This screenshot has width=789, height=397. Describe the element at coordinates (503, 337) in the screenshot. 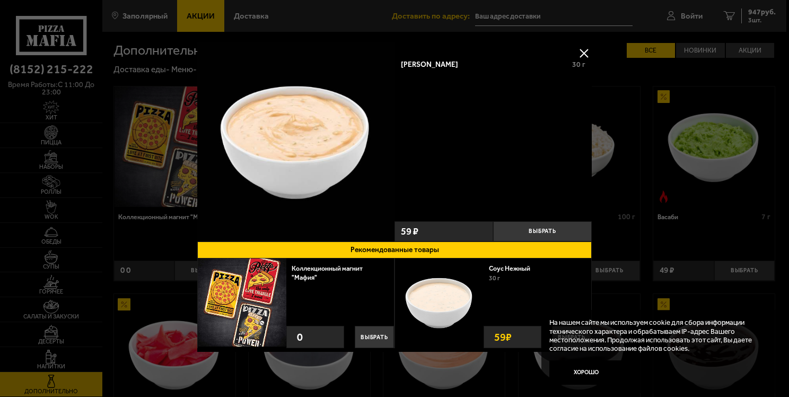

I see `strong: 59 ₽` at that location.